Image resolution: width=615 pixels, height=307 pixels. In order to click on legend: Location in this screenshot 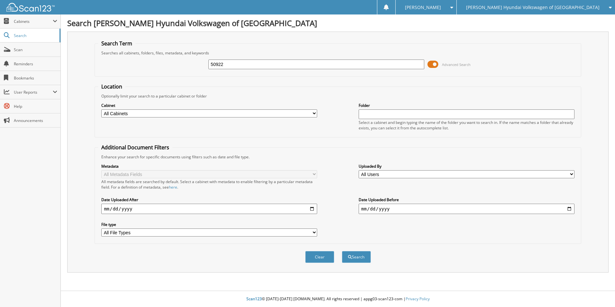, I will do `click(112, 87)`.